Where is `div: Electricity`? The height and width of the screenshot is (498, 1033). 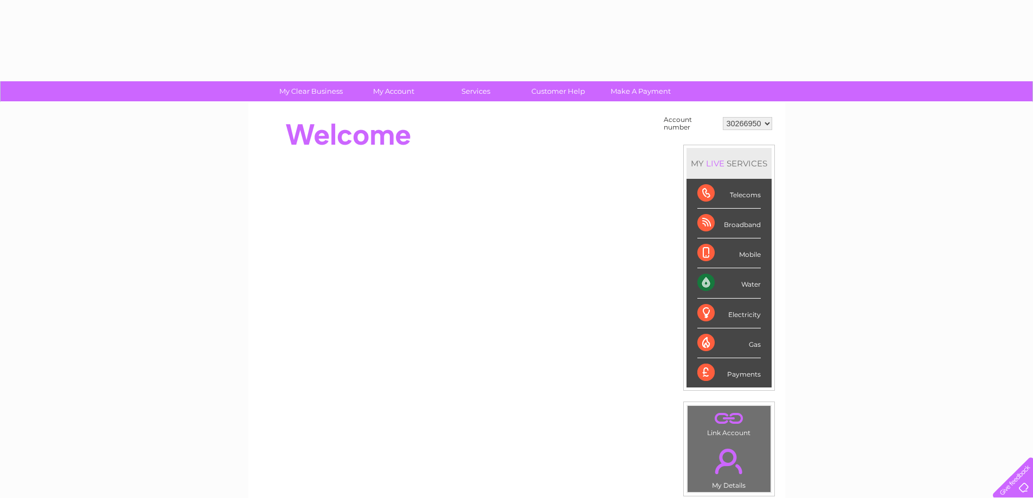
div: Electricity is located at coordinates (729, 313).